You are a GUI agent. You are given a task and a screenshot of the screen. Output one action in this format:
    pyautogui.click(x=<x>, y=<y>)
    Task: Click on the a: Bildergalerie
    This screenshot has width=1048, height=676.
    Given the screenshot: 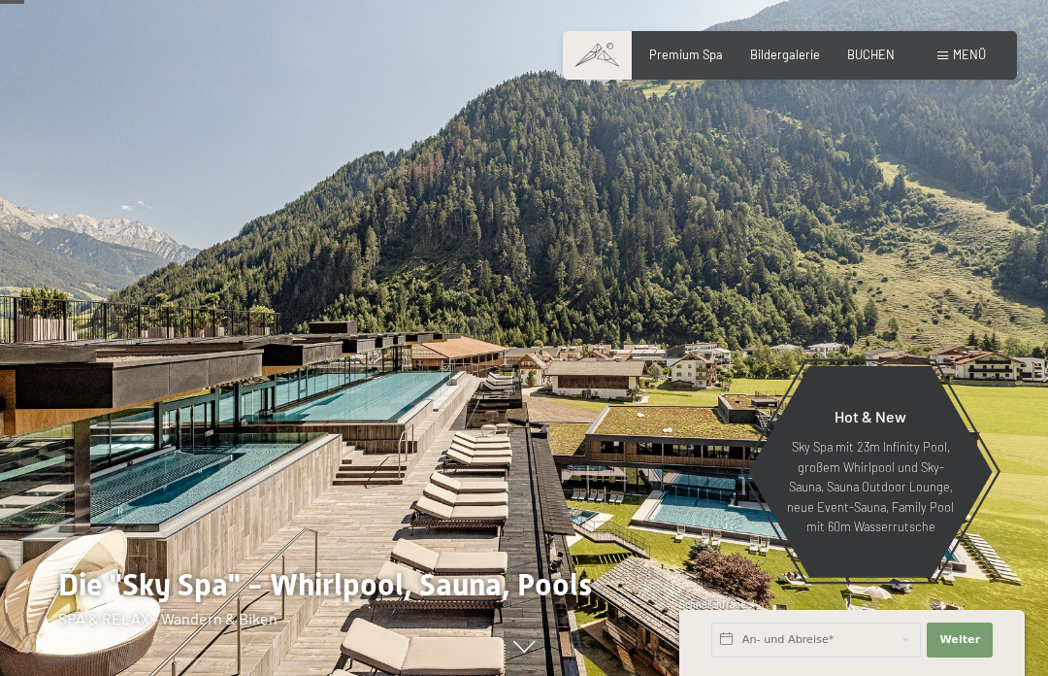 What is the action you would take?
    pyautogui.click(x=785, y=54)
    